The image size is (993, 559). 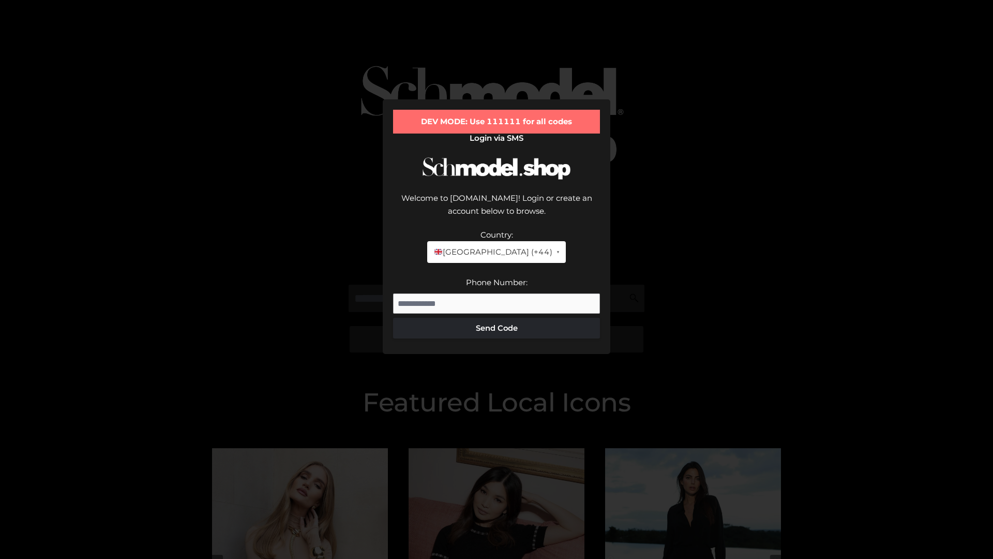 What do you see at coordinates (497, 138) in the screenshot?
I see `h2: Login via SMS` at bounding box center [497, 138].